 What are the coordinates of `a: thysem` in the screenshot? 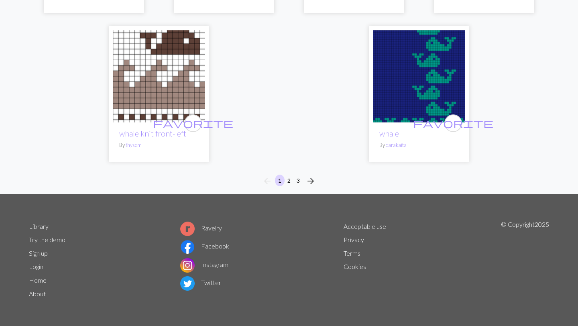 It's located at (134, 145).